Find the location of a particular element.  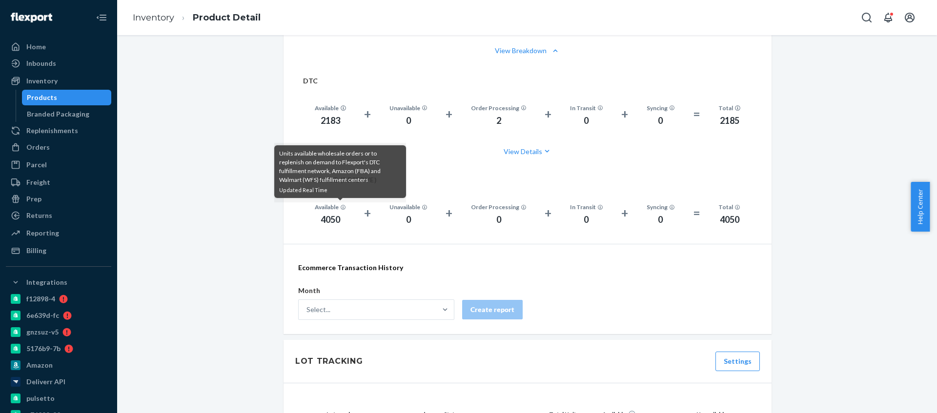

div: Products is located at coordinates (42, 98).